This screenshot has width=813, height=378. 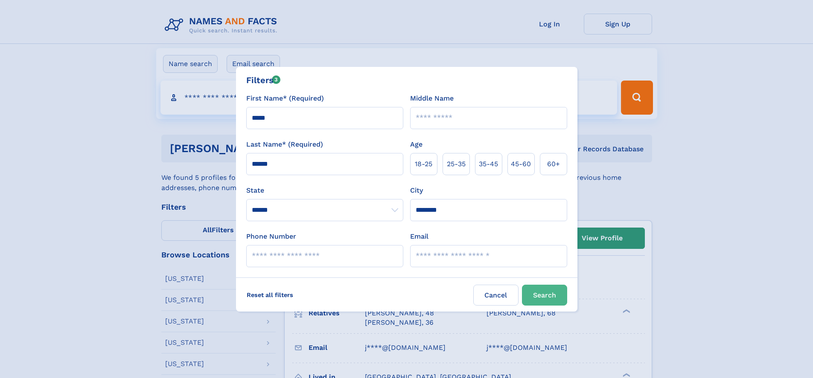 I want to click on label: Middle Name, so click(x=432, y=99).